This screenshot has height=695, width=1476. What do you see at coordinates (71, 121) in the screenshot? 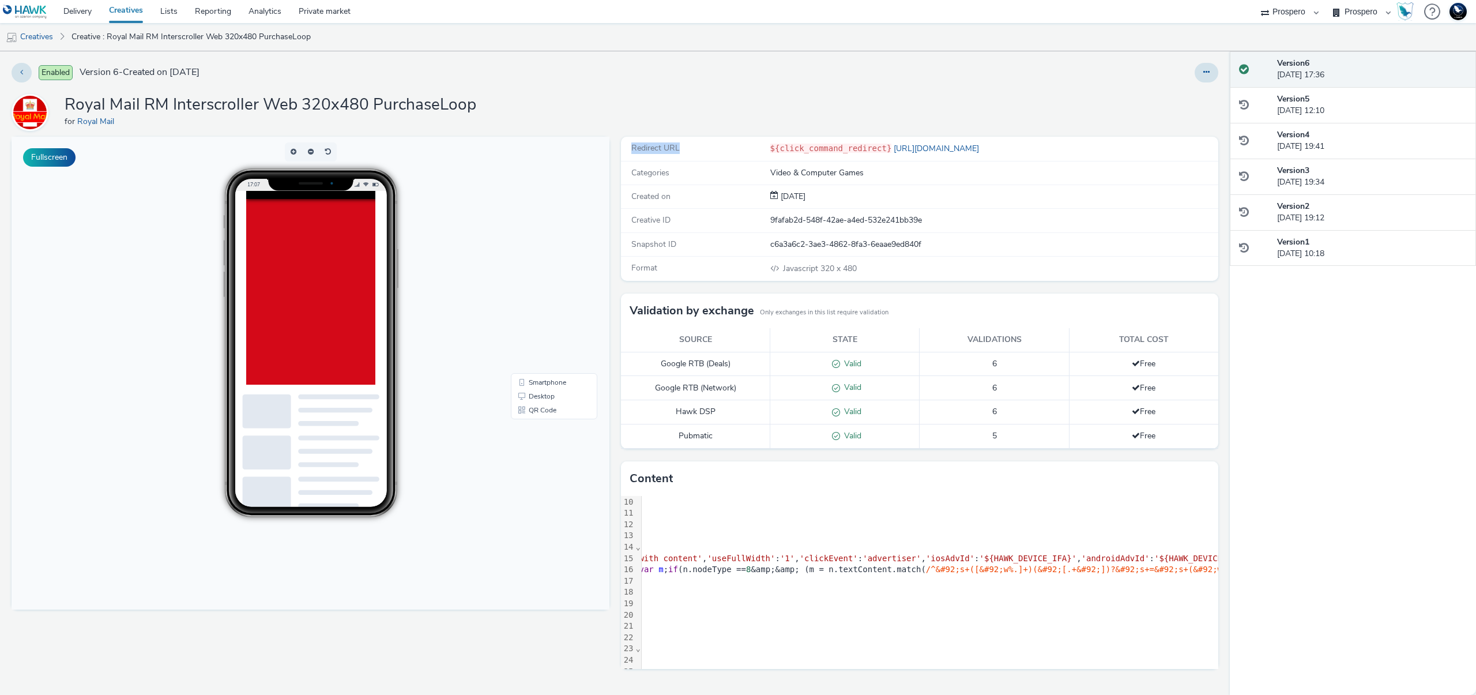
I see `span: for` at bounding box center [71, 121].